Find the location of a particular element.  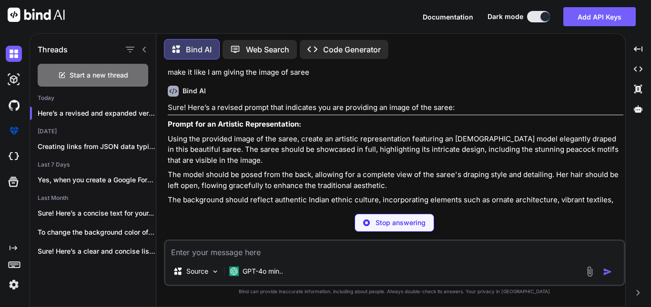

p: Source is located at coordinates (197, 272).